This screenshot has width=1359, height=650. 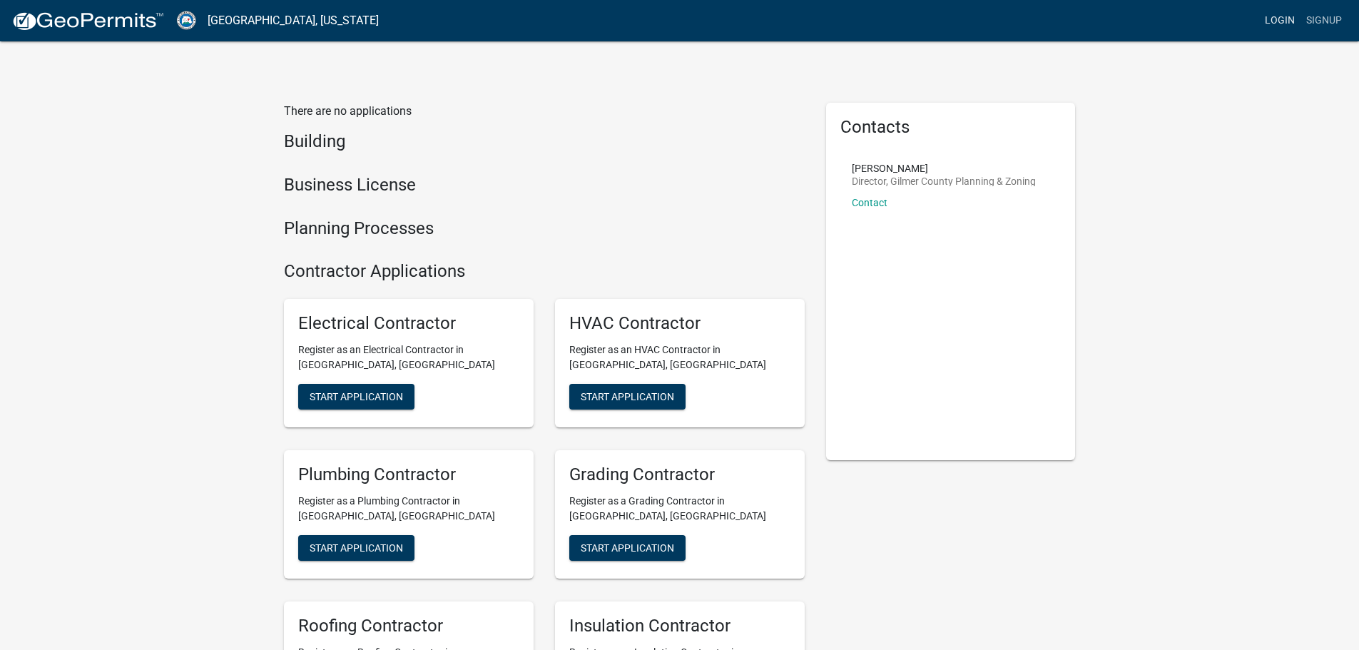 What do you see at coordinates (409, 323) in the screenshot?
I see `h5: Electrical Contractor` at bounding box center [409, 323].